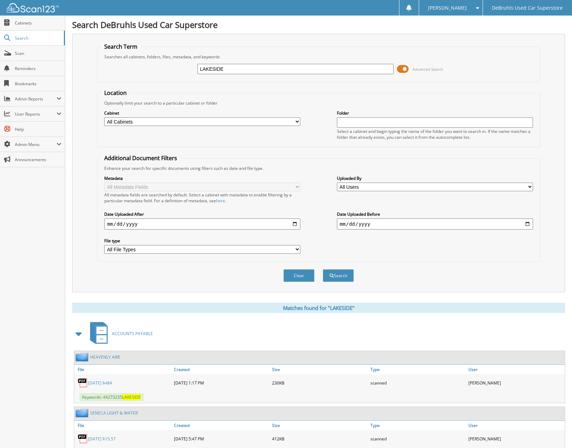 This screenshot has height=448, width=572. What do you see at coordinates (318, 168) in the screenshot?
I see `div: Enhance your search for specific documents using filters such as date and file type.` at bounding box center [318, 168].